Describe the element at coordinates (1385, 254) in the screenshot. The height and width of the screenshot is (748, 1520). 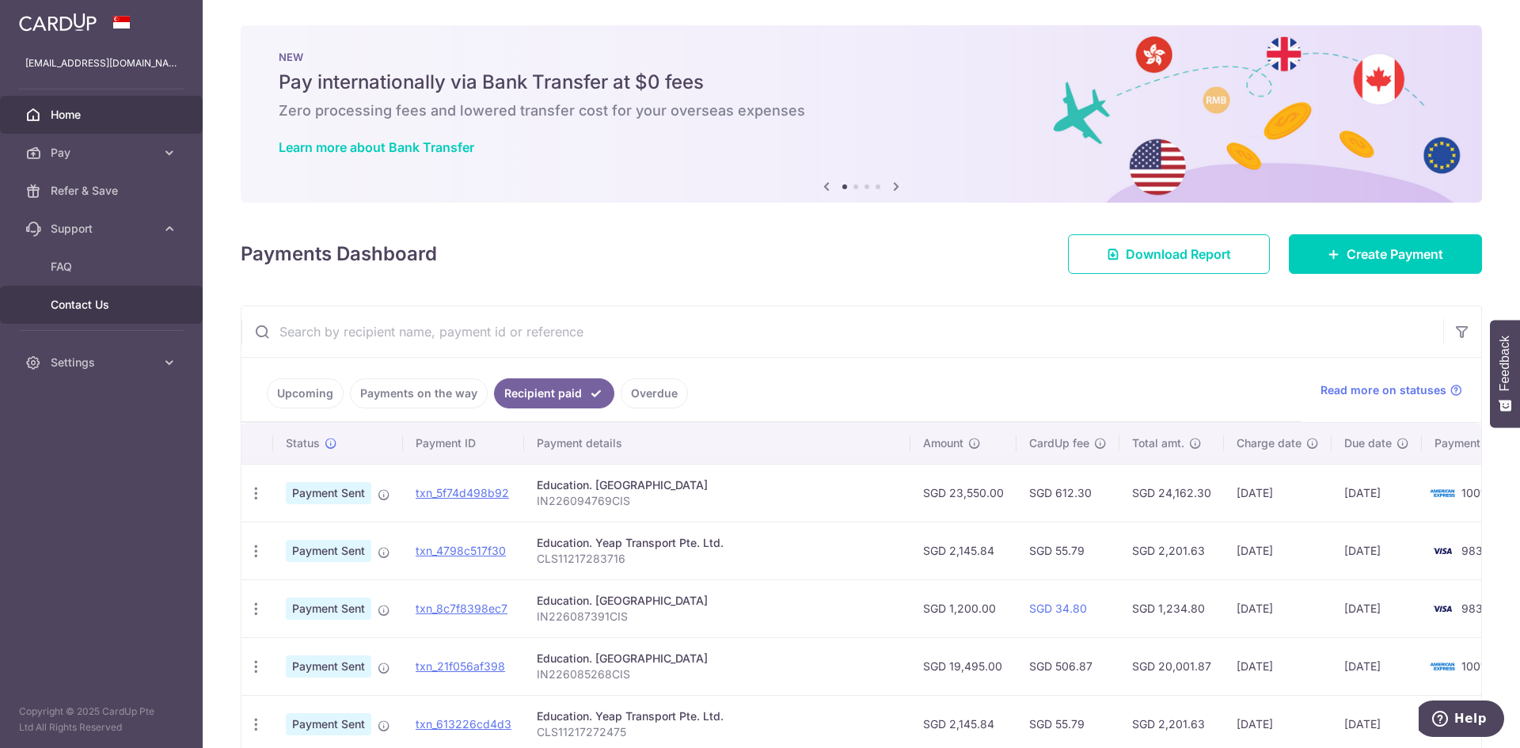
I see `a: Create Payment` at that location.